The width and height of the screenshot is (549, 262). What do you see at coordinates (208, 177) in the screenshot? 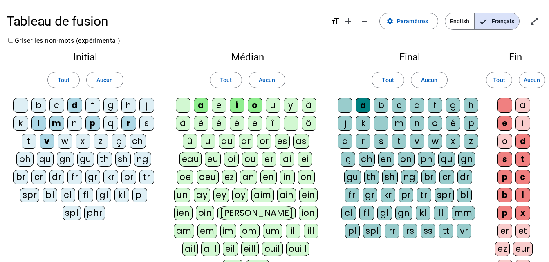
I see `div: oeu` at bounding box center [208, 177].